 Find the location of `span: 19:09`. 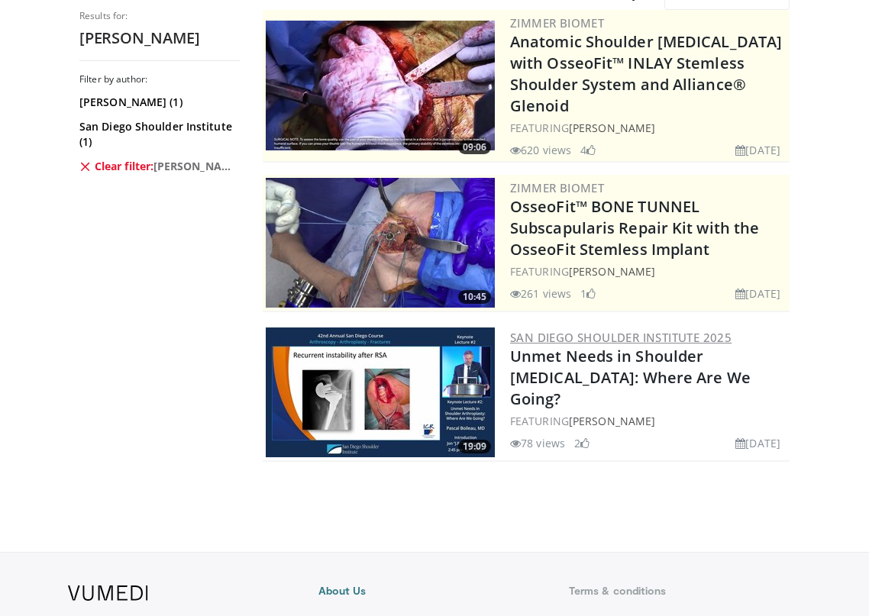

span: 19:09 is located at coordinates (474, 447).